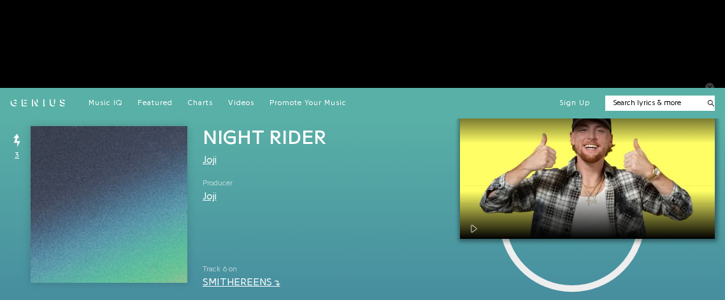  Describe the element at coordinates (155, 103) in the screenshot. I see `a: Featured` at that location.